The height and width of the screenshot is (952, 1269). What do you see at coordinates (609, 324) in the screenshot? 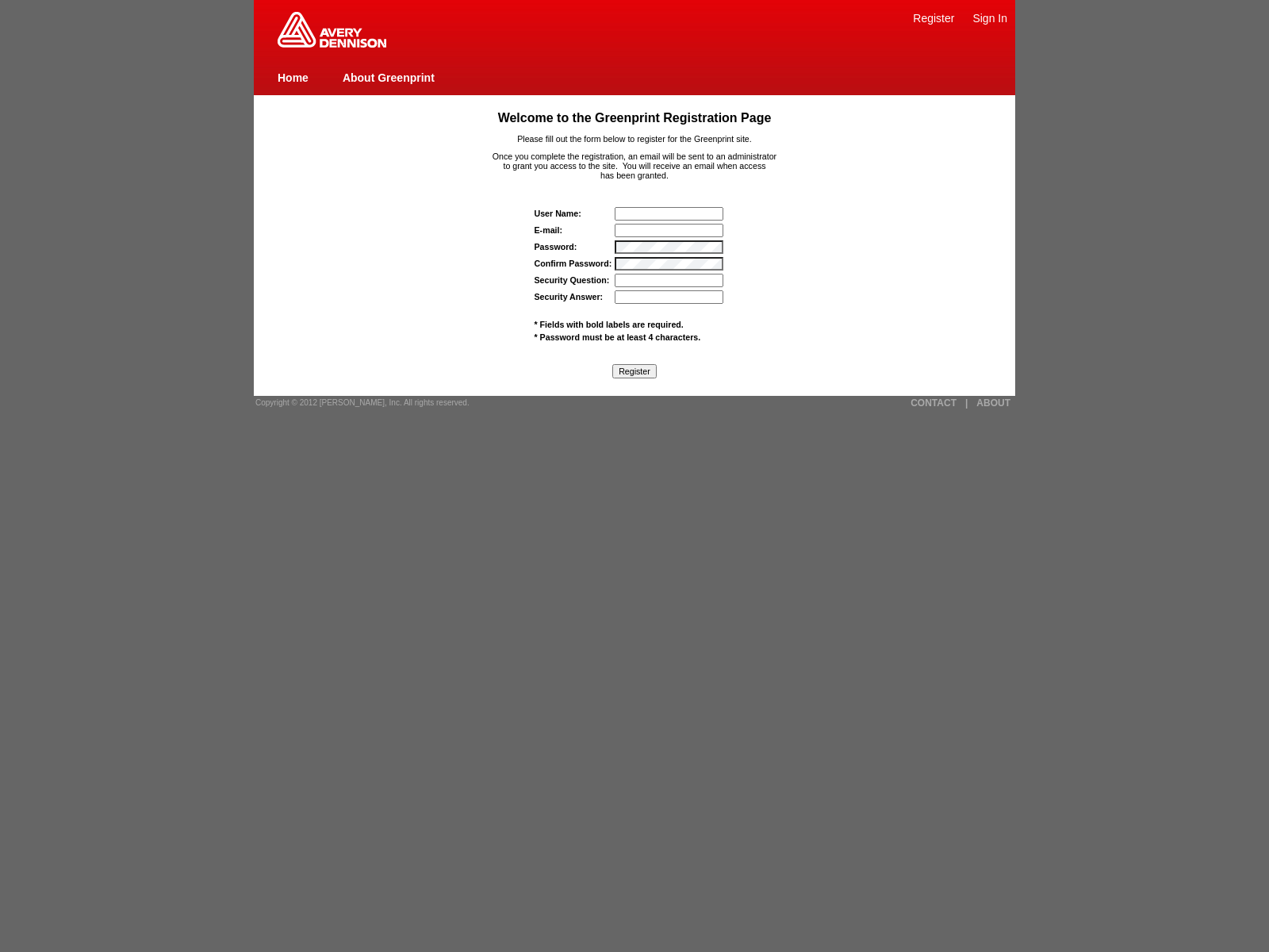
I see `span: * Fields with bold labels are required.` at bounding box center [609, 324].